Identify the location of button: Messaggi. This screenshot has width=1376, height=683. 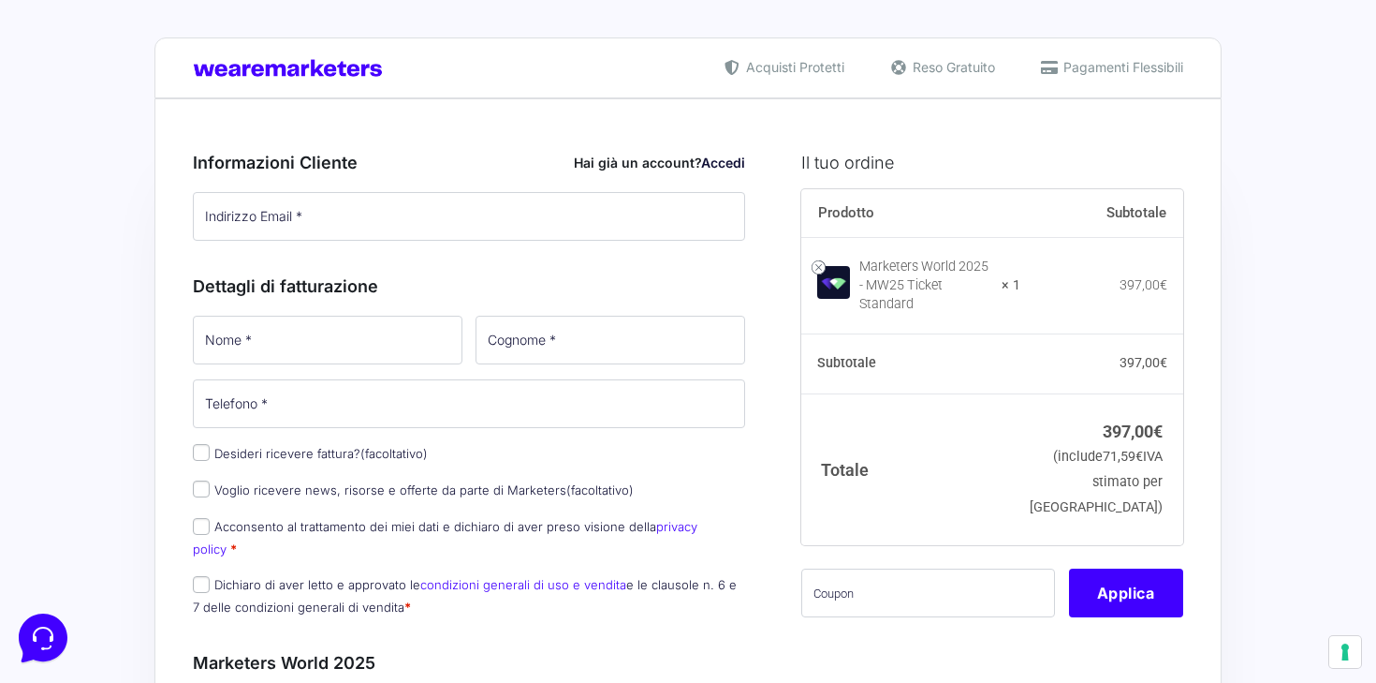
(187, 532).